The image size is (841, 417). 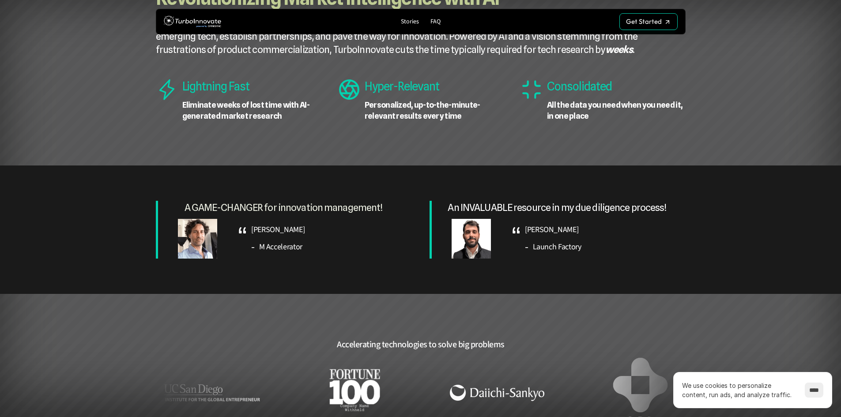 What do you see at coordinates (739, 390) in the screenshot?
I see `p: We use cookies to personalize content, run ads, and analyze traffic.` at bounding box center [739, 390].